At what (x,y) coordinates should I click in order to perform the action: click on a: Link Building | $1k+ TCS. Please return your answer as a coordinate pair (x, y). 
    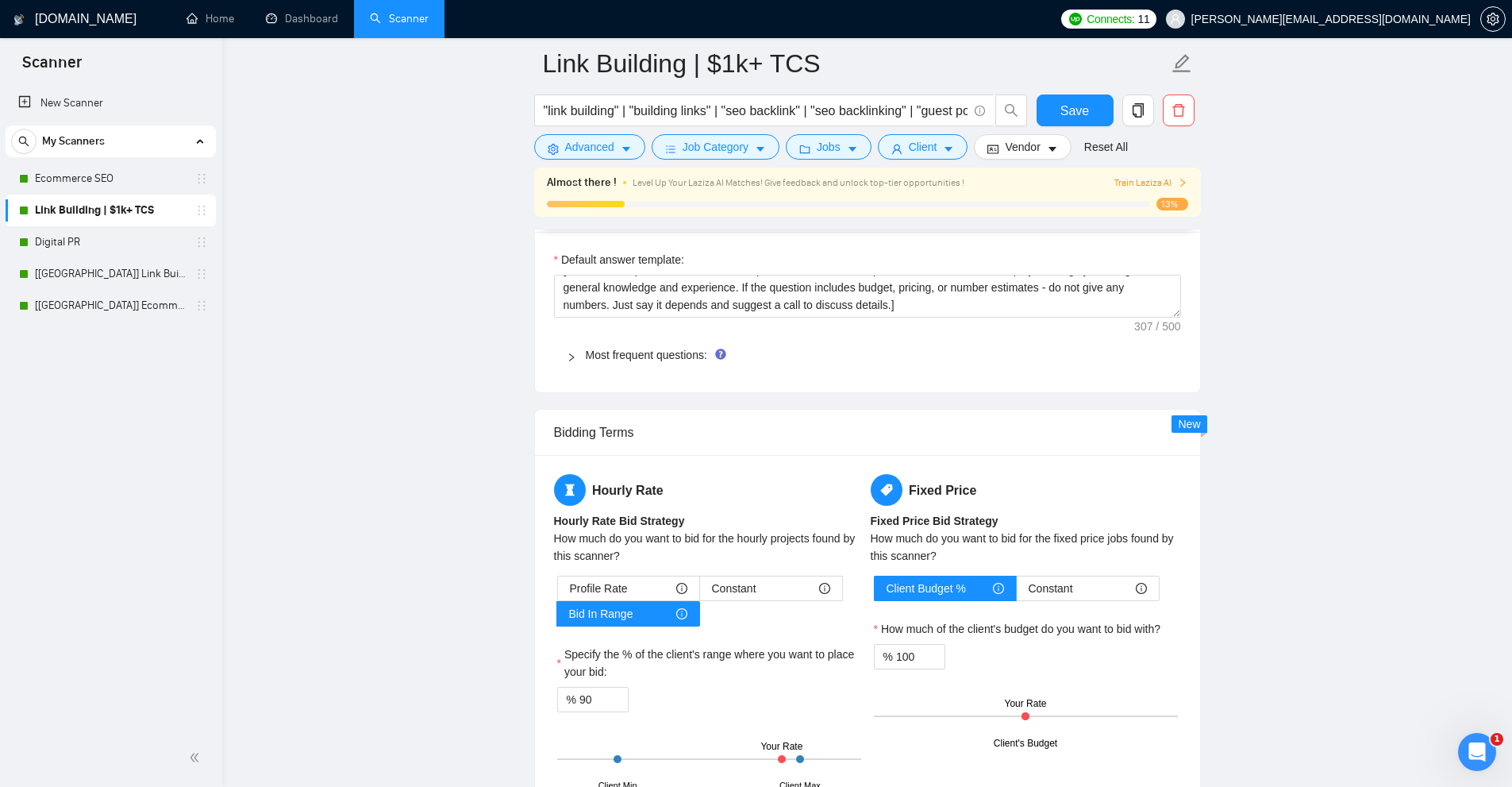
    Looking at the image, I should click on (111, 210).